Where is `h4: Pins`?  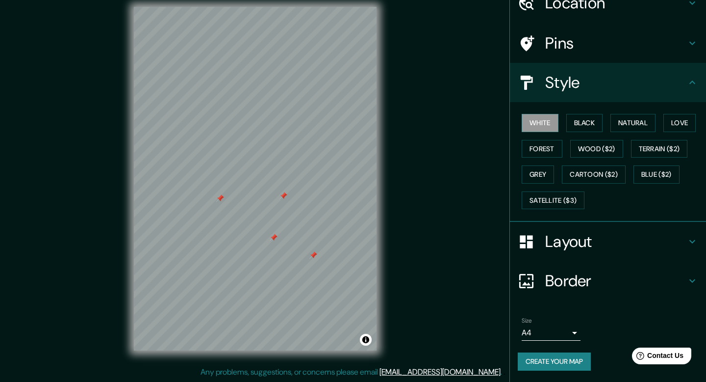 h4: Pins is located at coordinates (616, 43).